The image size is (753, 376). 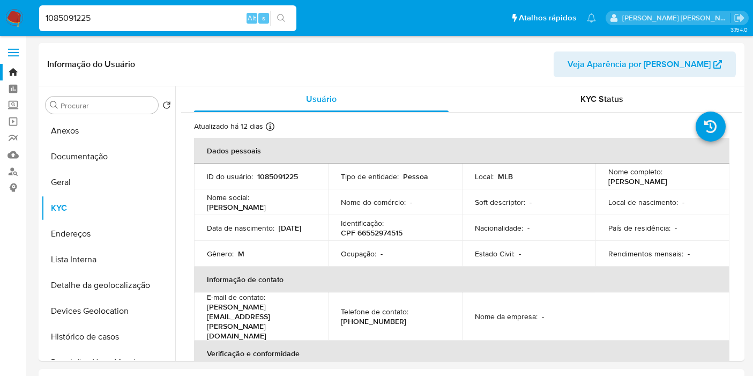 I want to click on span: s, so click(x=264, y=18).